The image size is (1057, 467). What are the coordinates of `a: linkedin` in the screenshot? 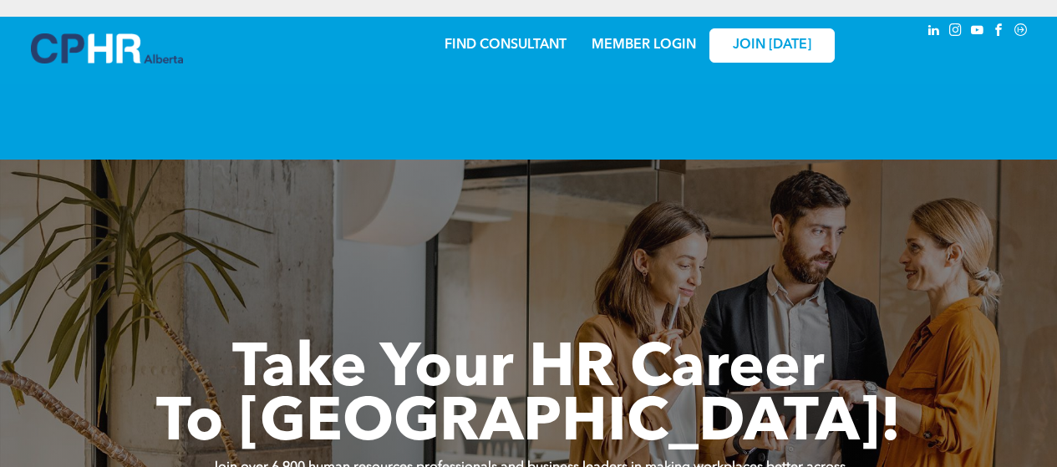 It's located at (934, 32).